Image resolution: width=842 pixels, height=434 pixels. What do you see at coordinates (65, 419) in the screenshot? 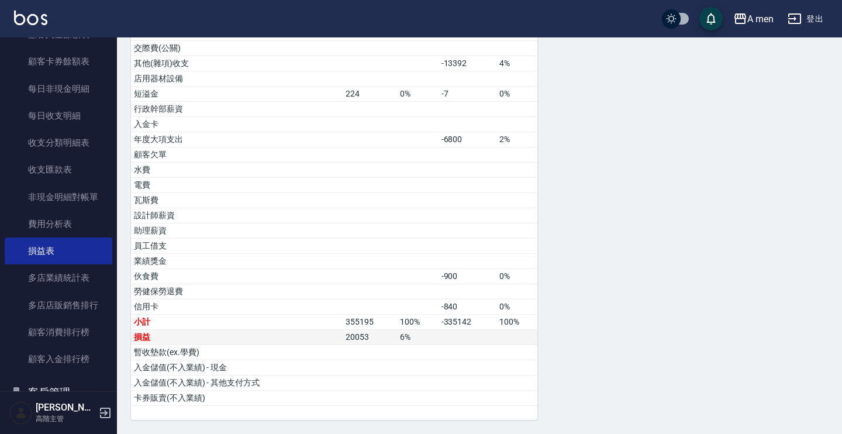
I see `p: 高階主管` at bounding box center [65, 419].